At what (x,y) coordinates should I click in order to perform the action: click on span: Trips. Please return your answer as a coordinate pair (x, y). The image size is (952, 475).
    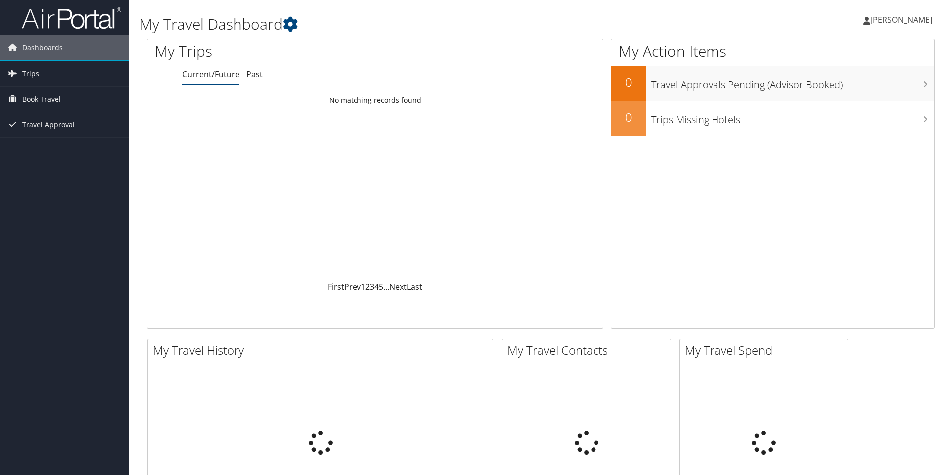
    Looking at the image, I should click on (31, 74).